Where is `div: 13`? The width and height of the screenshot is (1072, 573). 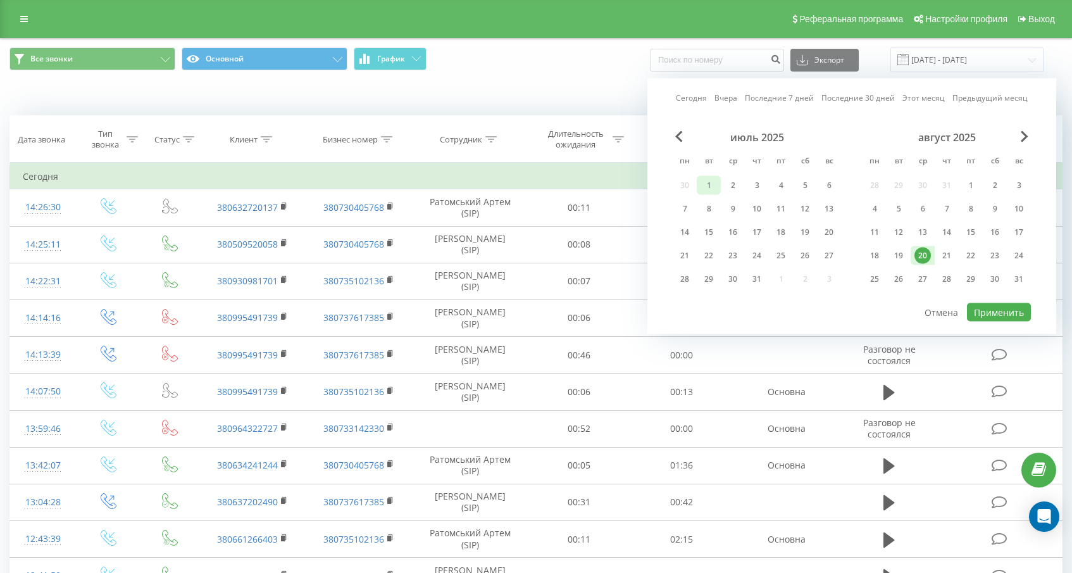
div: 13 is located at coordinates (829, 209).